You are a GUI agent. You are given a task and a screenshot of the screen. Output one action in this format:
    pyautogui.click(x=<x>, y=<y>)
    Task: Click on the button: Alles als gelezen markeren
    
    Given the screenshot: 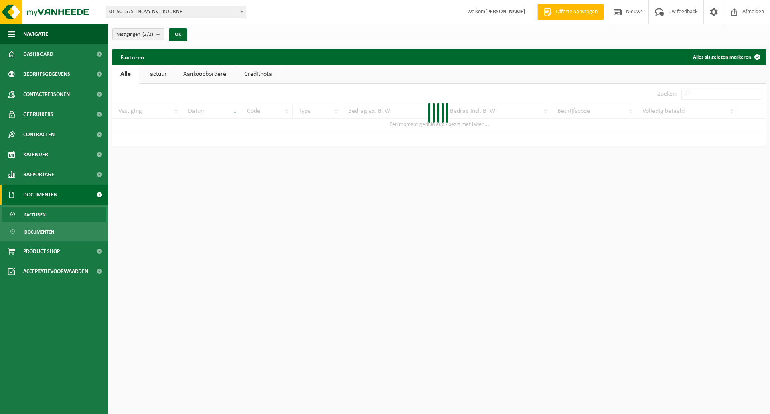 What is the action you would take?
    pyautogui.click(x=726, y=57)
    